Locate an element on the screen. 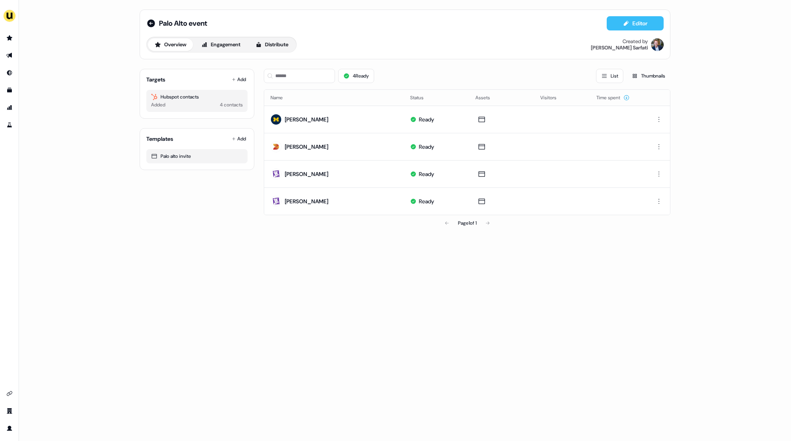 The image size is (791, 441). a: Editor is located at coordinates (635, 24).